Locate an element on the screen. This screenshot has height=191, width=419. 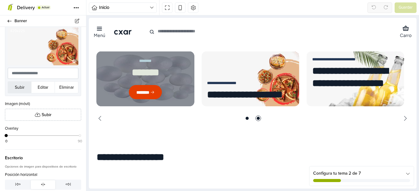
span: Delivery is located at coordinates (26, 8).